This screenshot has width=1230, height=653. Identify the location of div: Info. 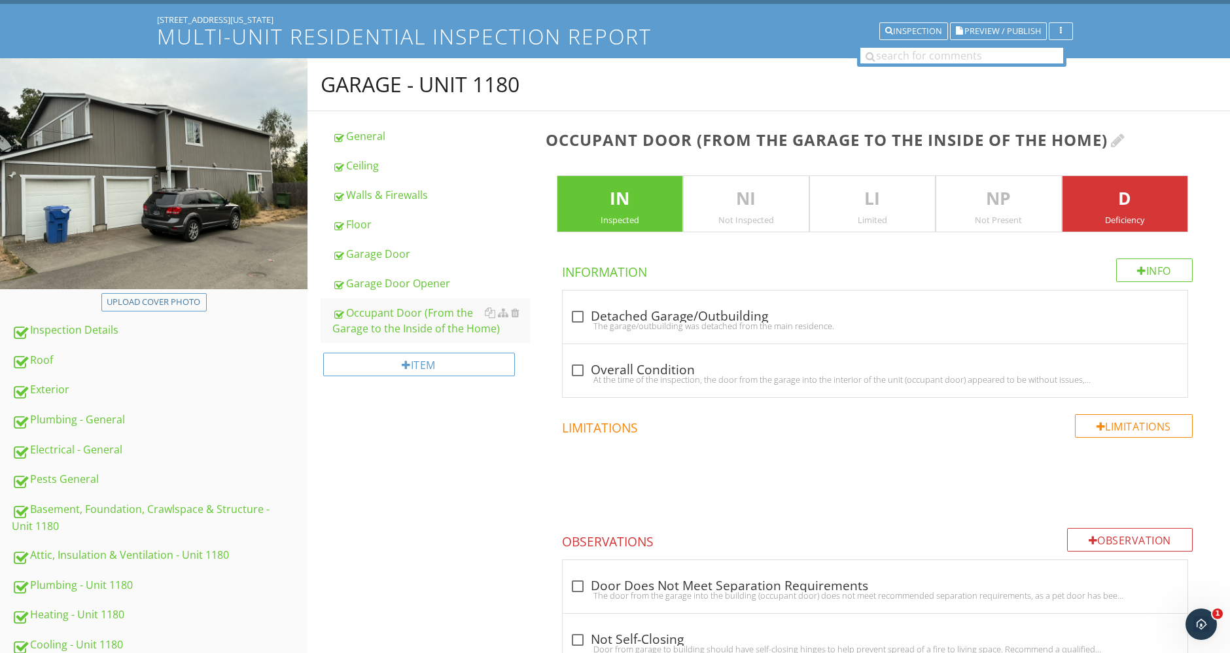
(1155, 270).